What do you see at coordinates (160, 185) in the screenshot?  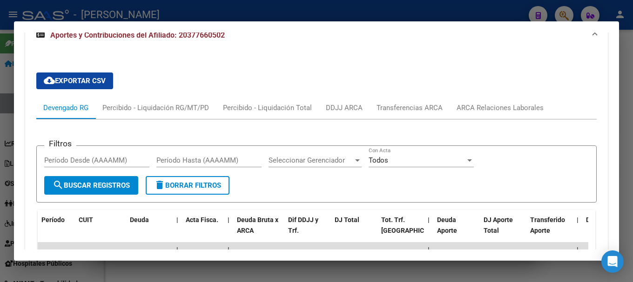 I see `mat-icon: delete` at bounding box center [160, 185].